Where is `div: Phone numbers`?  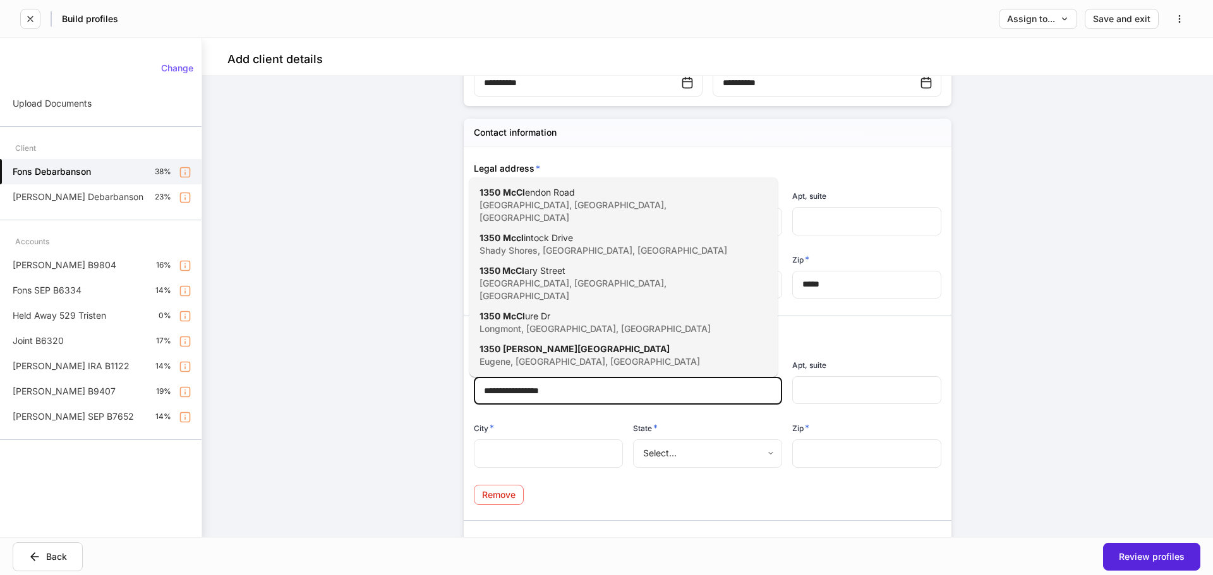 div: Phone numbers is located at coordinates (702, 535).